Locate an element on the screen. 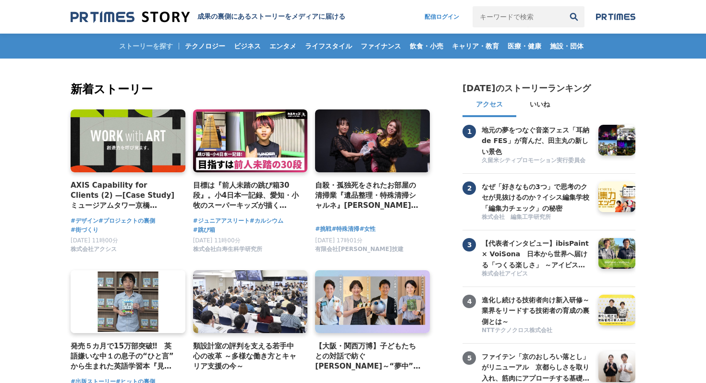 Image resolution: width=706 pixels, height=383 pixels. h4: AXIS Capability for Clients (2) —[Case Study] ミュージアムタワー京橋 「WORK with ART」 is located at coordinates (124, 195).